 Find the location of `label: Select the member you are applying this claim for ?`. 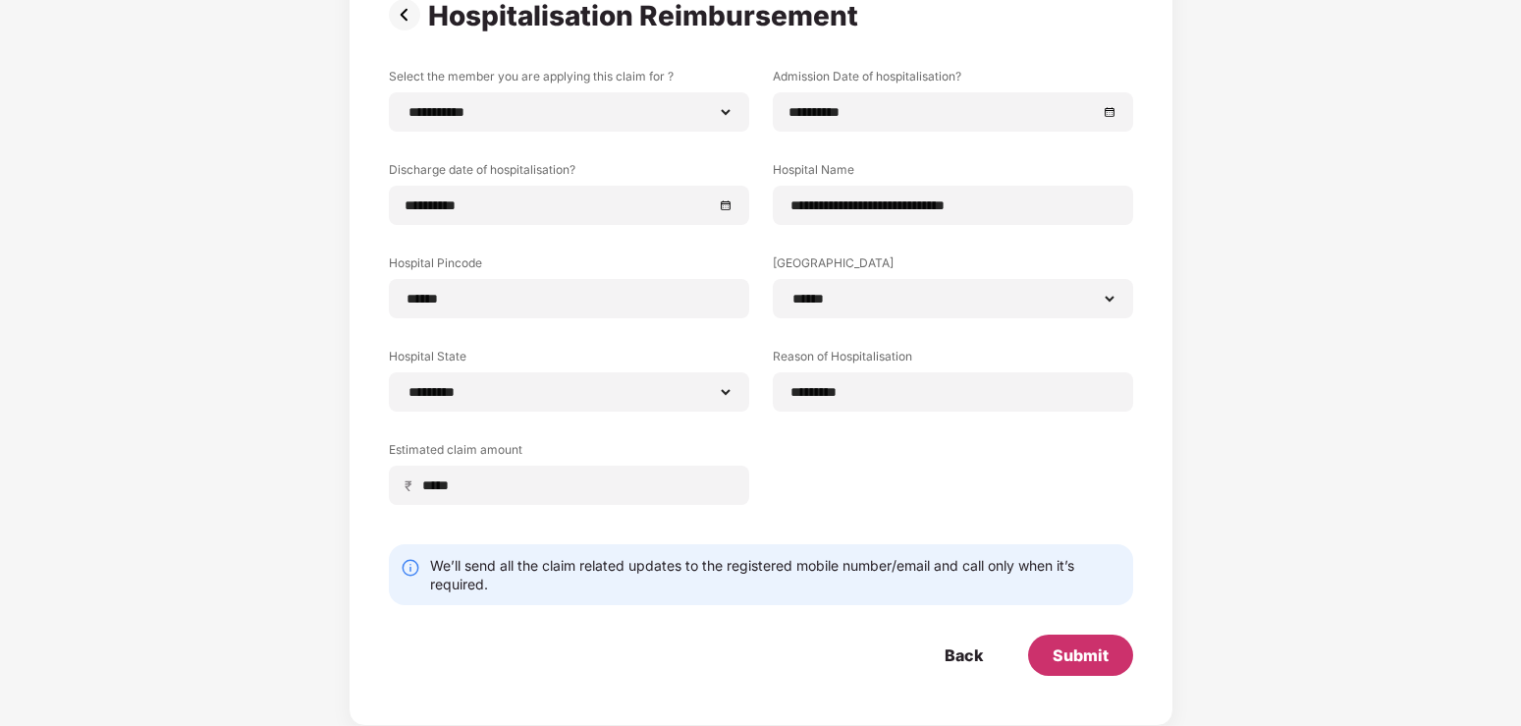

label: Select the member you are applying this claim for ? is located at coordinates (569, 80).